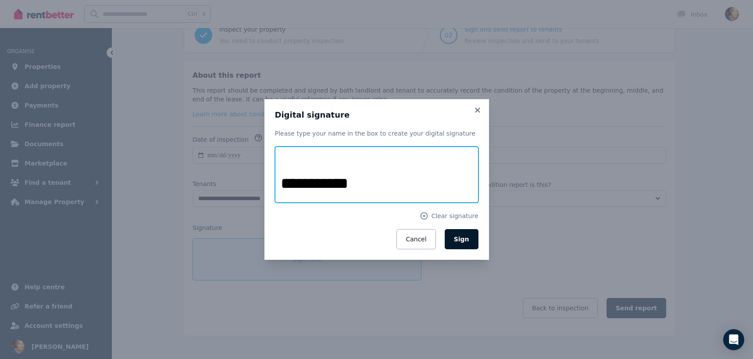 The height and width of the screenshot is (359, 753). Describe the element at coordinates (462, 239) in the screenshot. I see `span: Sign` at that location.